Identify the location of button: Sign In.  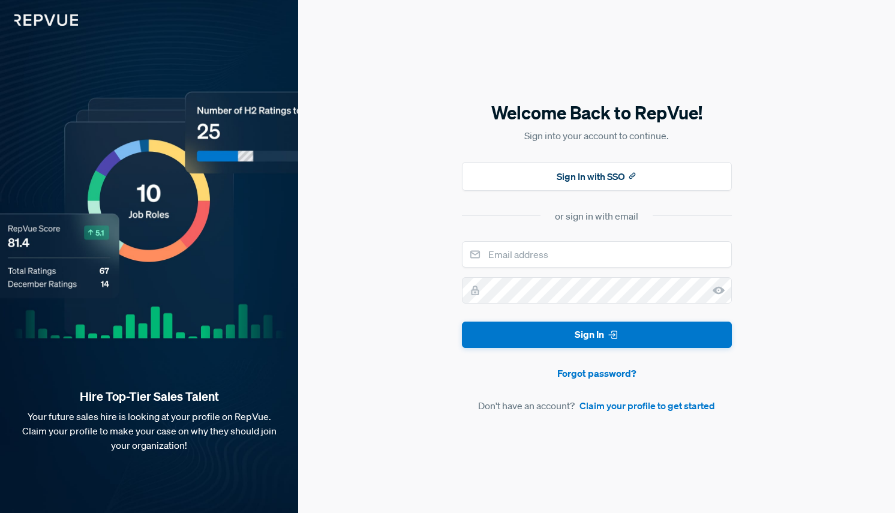
(597, 335).